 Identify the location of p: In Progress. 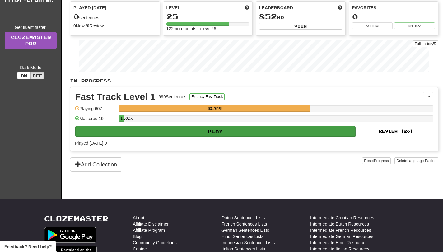
(254, 81).